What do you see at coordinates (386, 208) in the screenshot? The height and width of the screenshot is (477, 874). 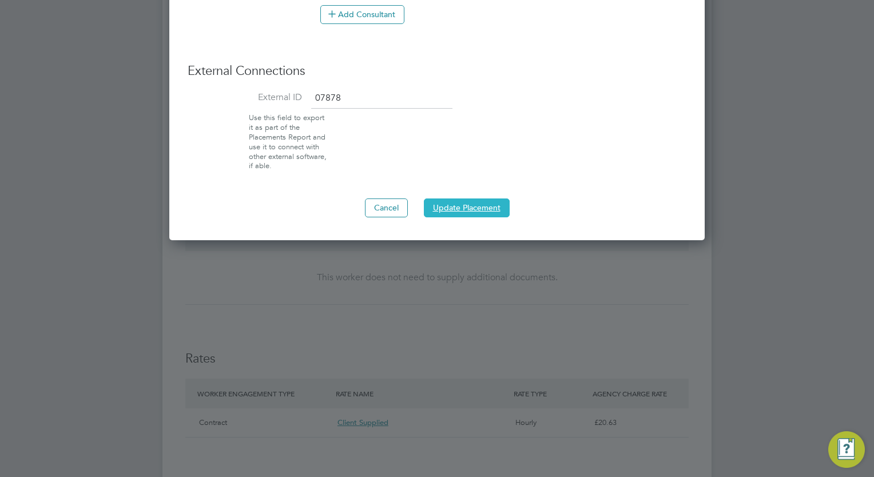 I see `button: Cancel` at bounding box center [386, 208].